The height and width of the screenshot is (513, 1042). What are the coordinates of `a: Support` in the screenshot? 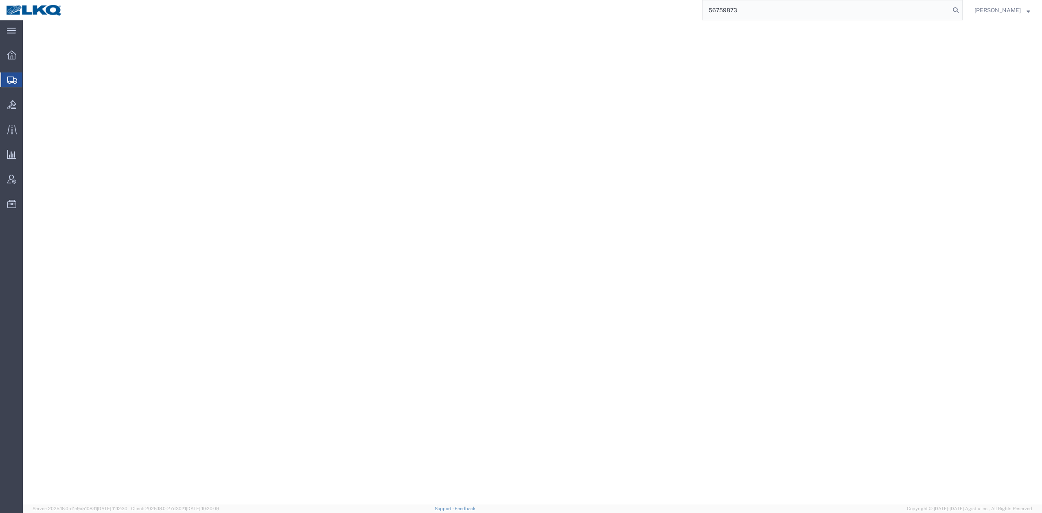 It's located at (445, 508).